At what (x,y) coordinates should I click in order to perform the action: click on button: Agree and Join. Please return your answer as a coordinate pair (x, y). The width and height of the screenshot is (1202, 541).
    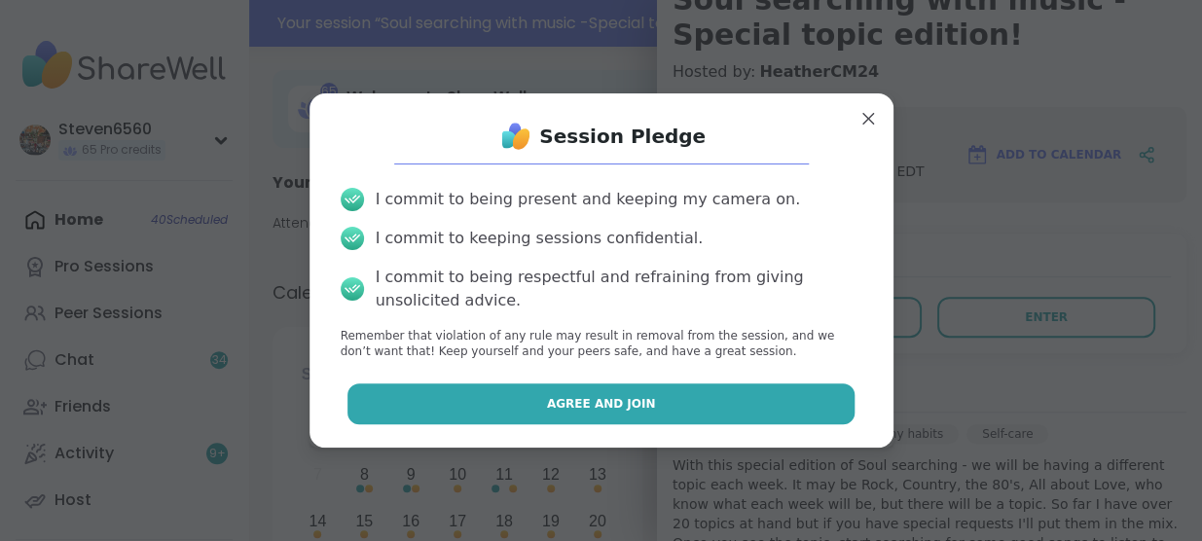
    Looking at the image, I should click on (601, 404).